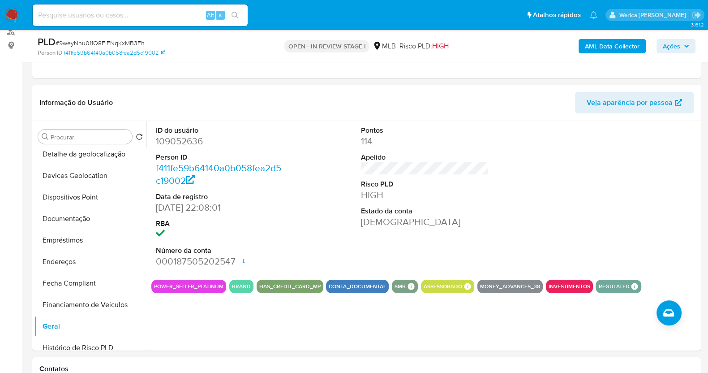 The image size is (708, 373). I want to click on button: AML Data Collector, so click(612, 46).